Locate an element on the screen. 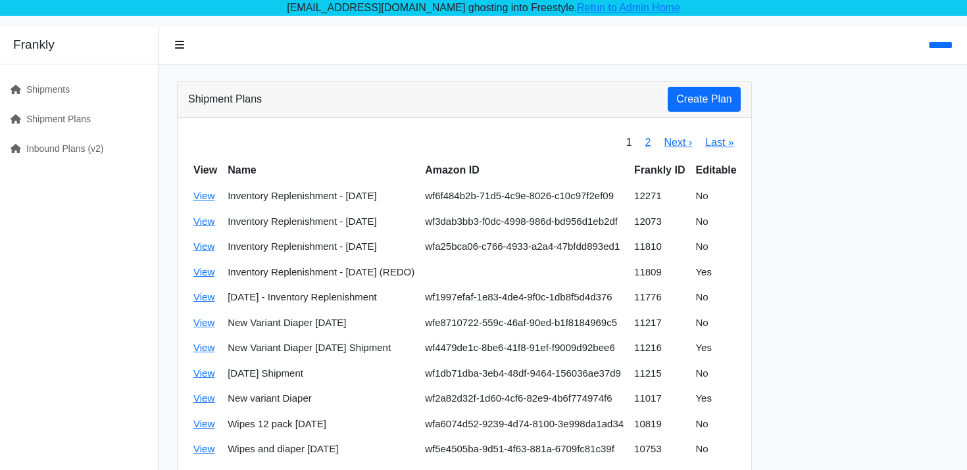 Image resolution: width=967 pixels, height=470 pixels. td: 12073 is located at coordinates (659, 222).